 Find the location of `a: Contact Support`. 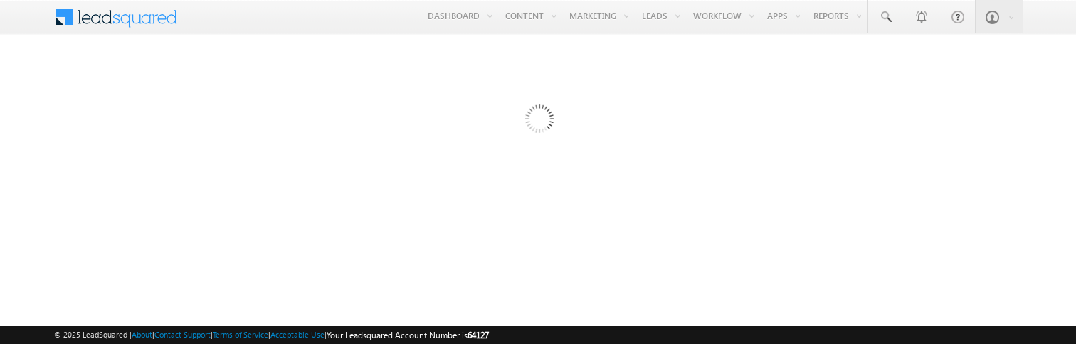

a: Contact Support is located at coordinates (182, 334).